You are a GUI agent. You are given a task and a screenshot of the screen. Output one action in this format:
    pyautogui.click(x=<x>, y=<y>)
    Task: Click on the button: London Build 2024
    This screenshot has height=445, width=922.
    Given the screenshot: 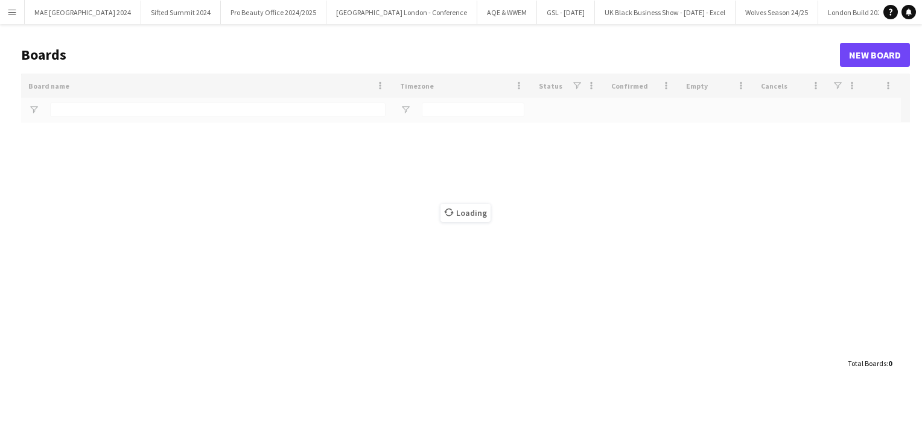 What is the action you would take?
    pyautogui.click(x=857, y=12)
    